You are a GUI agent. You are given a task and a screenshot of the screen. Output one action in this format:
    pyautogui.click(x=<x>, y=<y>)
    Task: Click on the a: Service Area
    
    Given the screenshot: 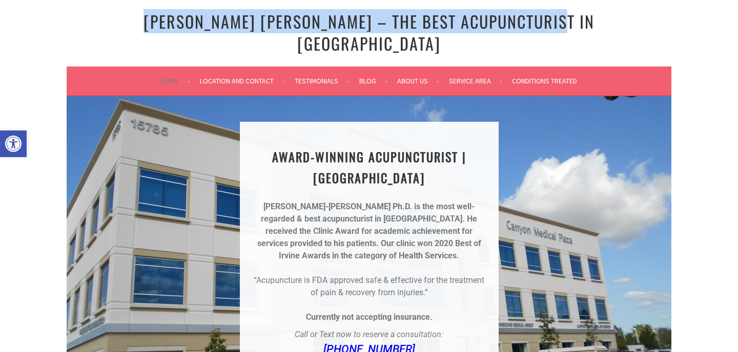 What is the action you would take?
    pyautogui.click(x=475, y=81)
    